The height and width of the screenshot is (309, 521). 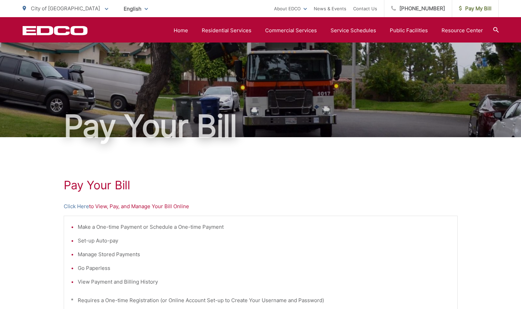 I want to click on a: Home, so click(x=181, y=30).